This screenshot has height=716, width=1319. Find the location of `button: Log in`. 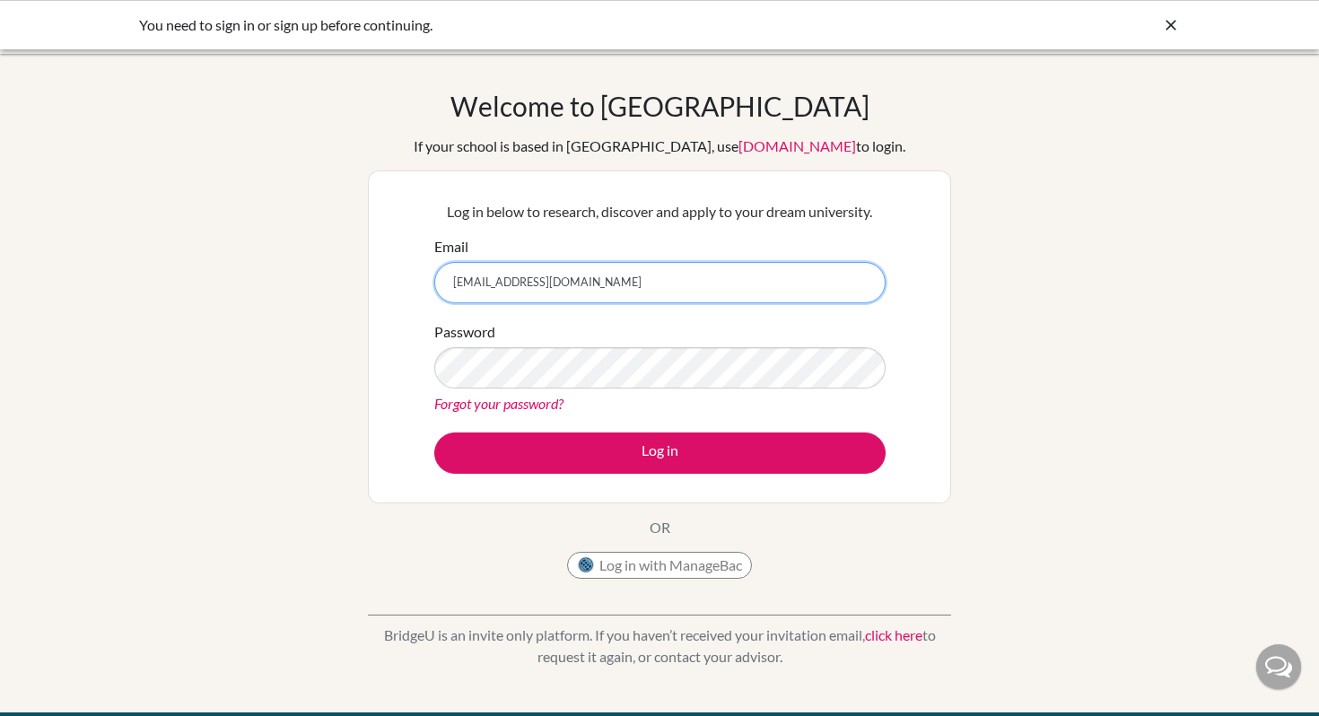

button: Log in is located at coordinates (659, 453).